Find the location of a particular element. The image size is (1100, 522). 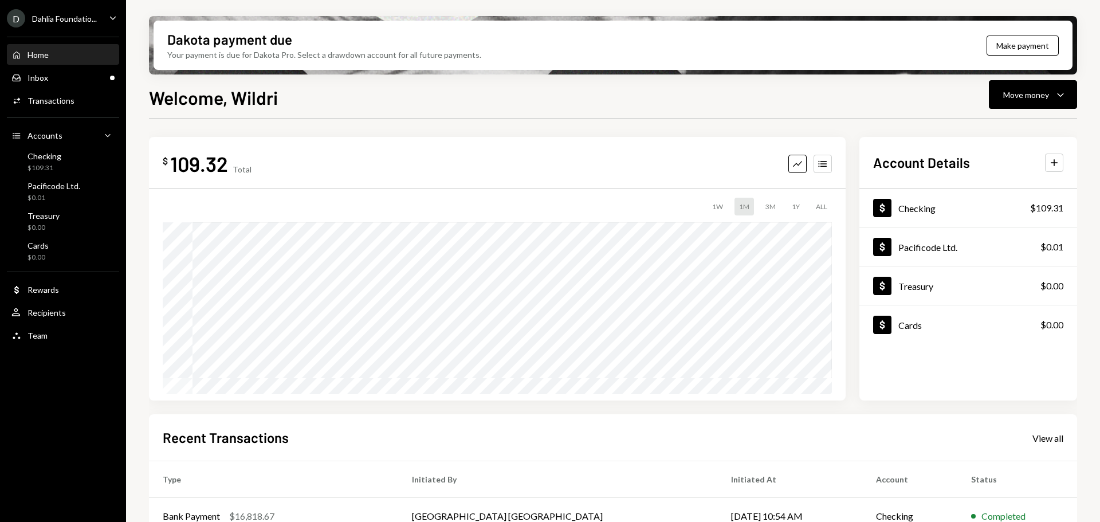

a: View all is located at coordinates (1048, 438).